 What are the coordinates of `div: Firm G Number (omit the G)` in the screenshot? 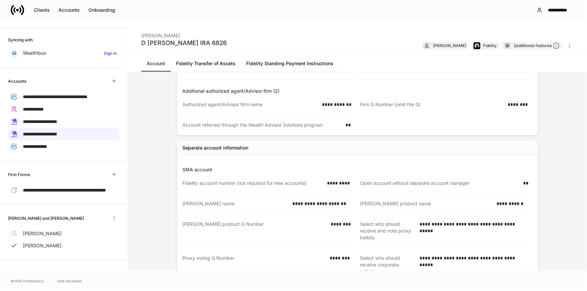 It's located at (432, 105).